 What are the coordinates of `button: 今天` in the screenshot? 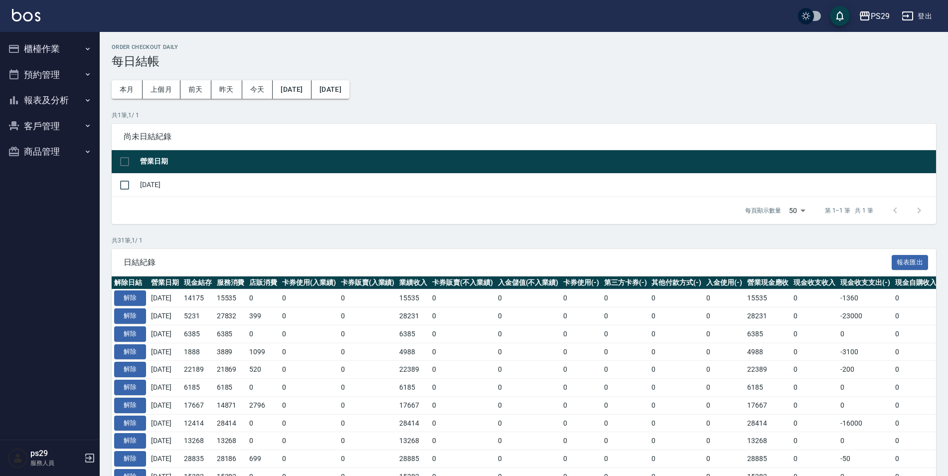 It's located at (258, 89).